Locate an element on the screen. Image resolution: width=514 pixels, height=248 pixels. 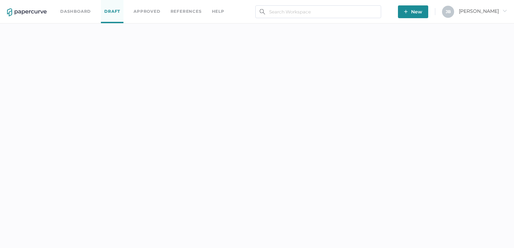
img: papercurve-logo-colour.7244d18c.svg is located at coordinates (27, 12).